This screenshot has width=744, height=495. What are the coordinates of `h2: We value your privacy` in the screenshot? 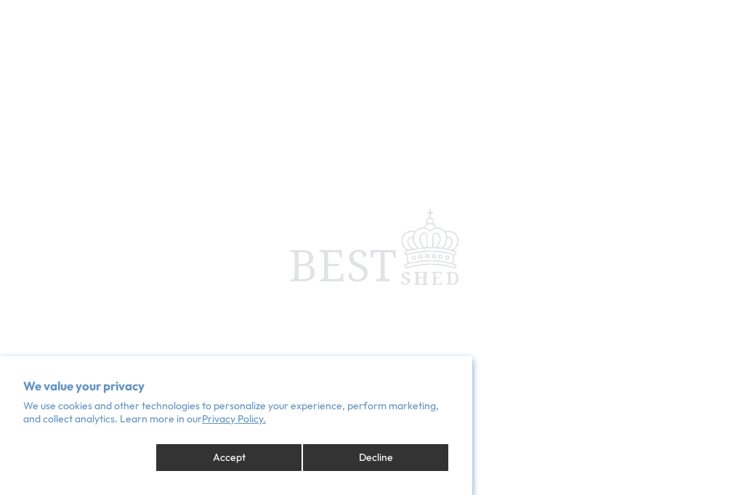 It's located at (236, 386).